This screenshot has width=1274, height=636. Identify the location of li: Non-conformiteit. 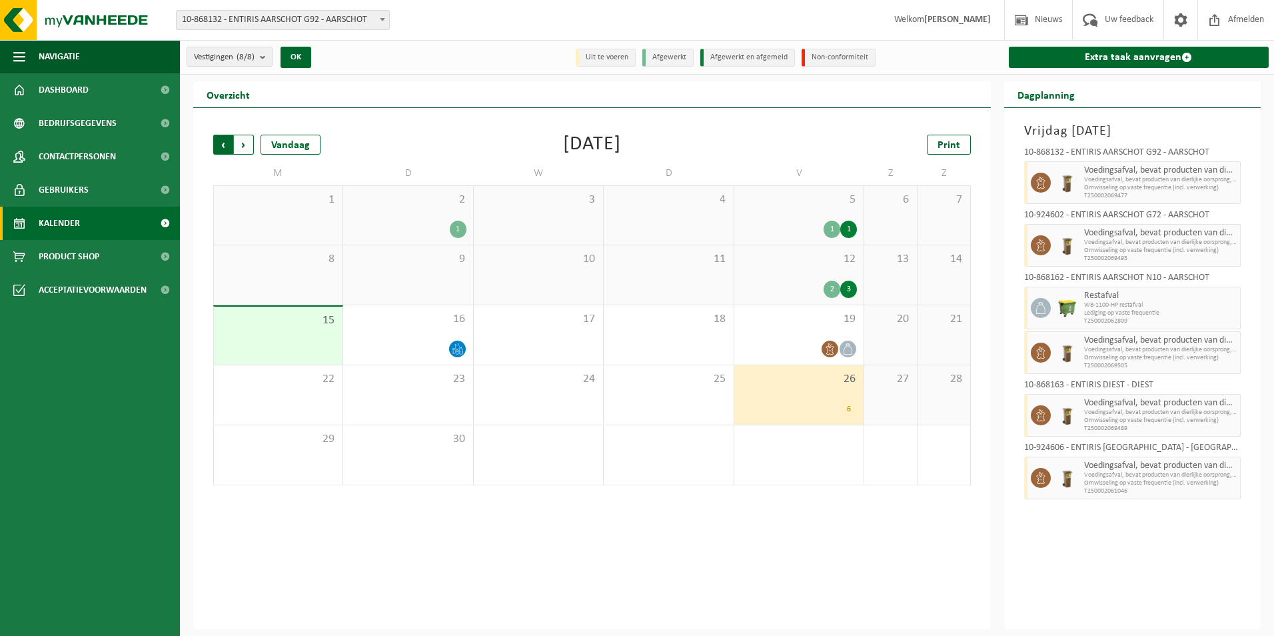
(838, 57).